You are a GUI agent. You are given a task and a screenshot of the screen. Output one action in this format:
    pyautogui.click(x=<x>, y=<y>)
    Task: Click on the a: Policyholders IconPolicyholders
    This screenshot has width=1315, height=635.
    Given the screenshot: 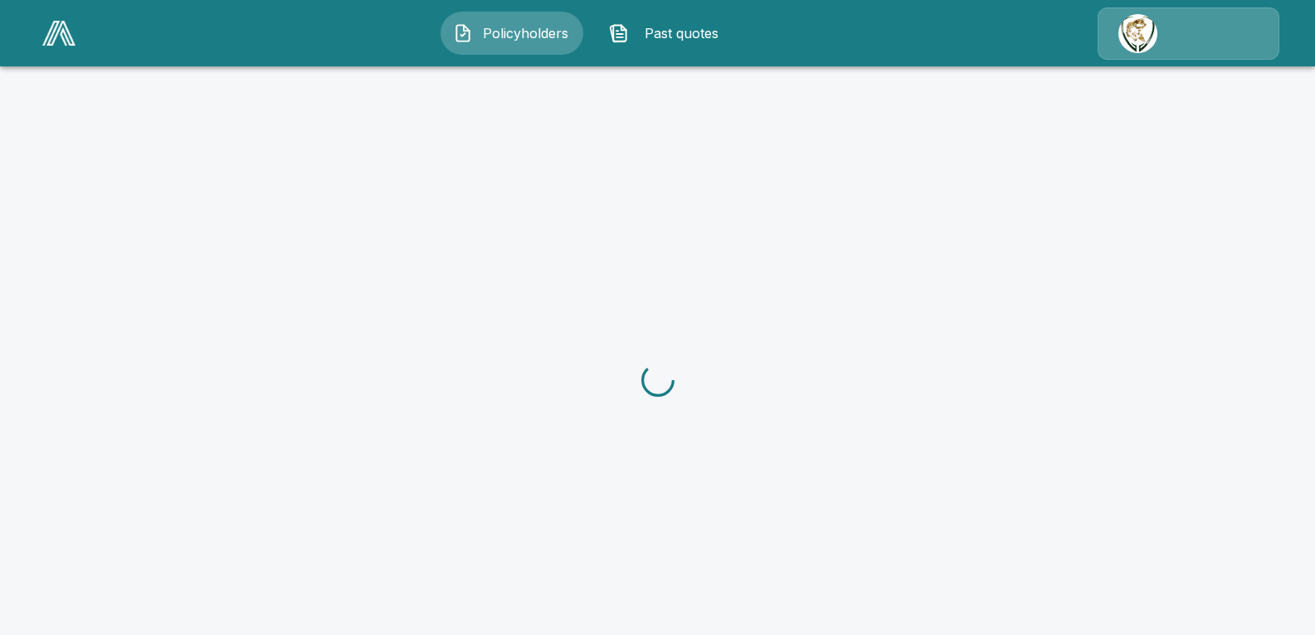 What is the action you would take?
    pyautogui.click(x=512, y=33)
    